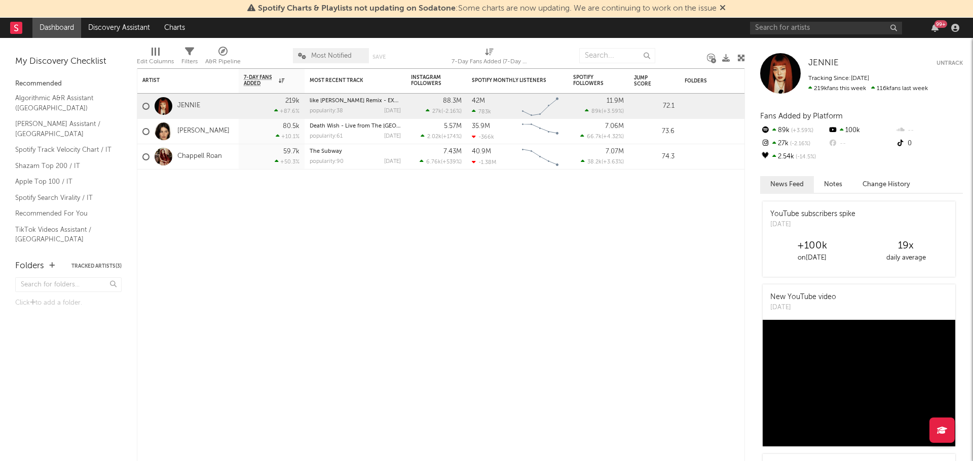  I want to click on div: The Subway, so click(355, 151).